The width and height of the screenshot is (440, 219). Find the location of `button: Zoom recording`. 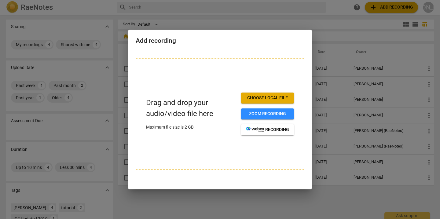

button: Zoom recording is located at coordinates (267, 114).